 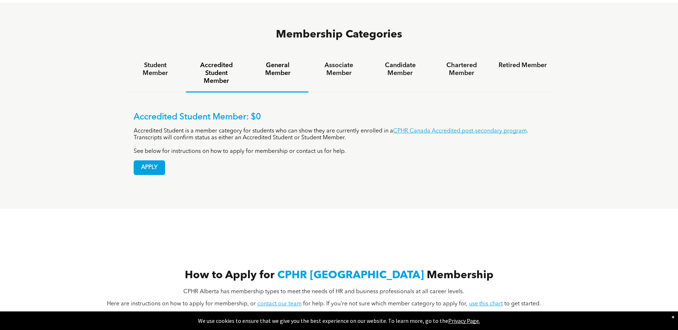 I want to click on a: APPLY, so click(x=149, y=168).